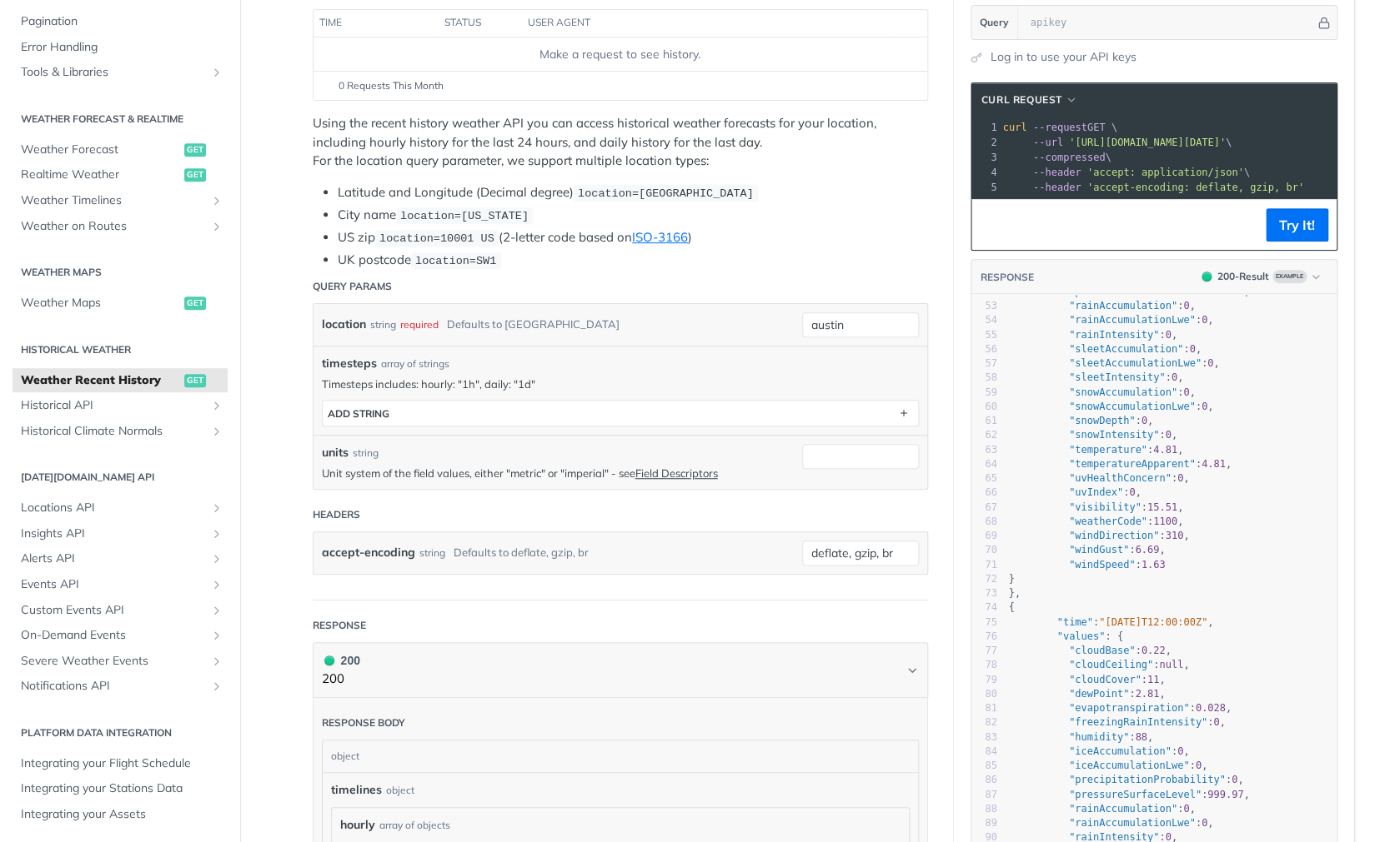  I want to click on span: "rainIntensity", so click(1113, 335).